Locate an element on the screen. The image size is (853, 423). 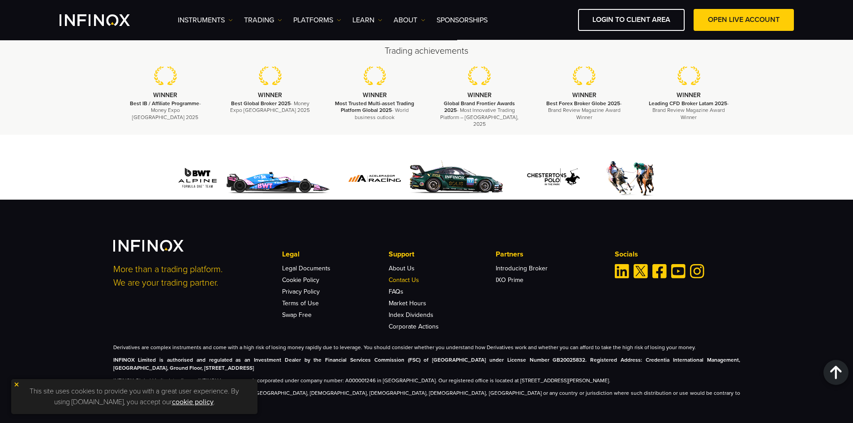
a: About Us is located at coordinates (401, 268).